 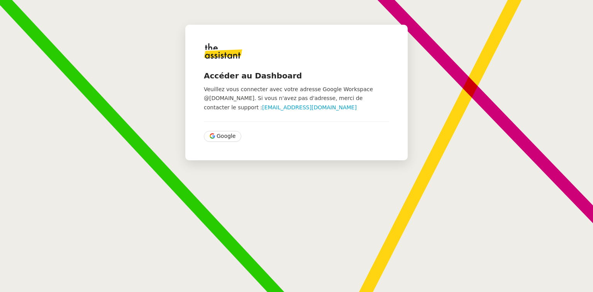 I want to click on button: Google, so click(x=223, y=136).